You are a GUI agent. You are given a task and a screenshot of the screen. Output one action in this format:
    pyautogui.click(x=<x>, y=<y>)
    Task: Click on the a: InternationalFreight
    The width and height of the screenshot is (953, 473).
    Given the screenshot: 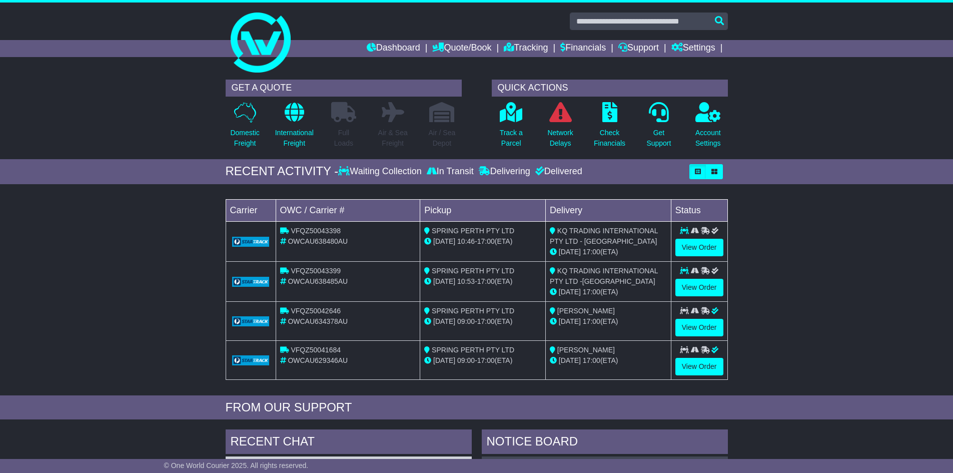 What is the action you would take?
    pyautogui.click(x=294, y=128)
    